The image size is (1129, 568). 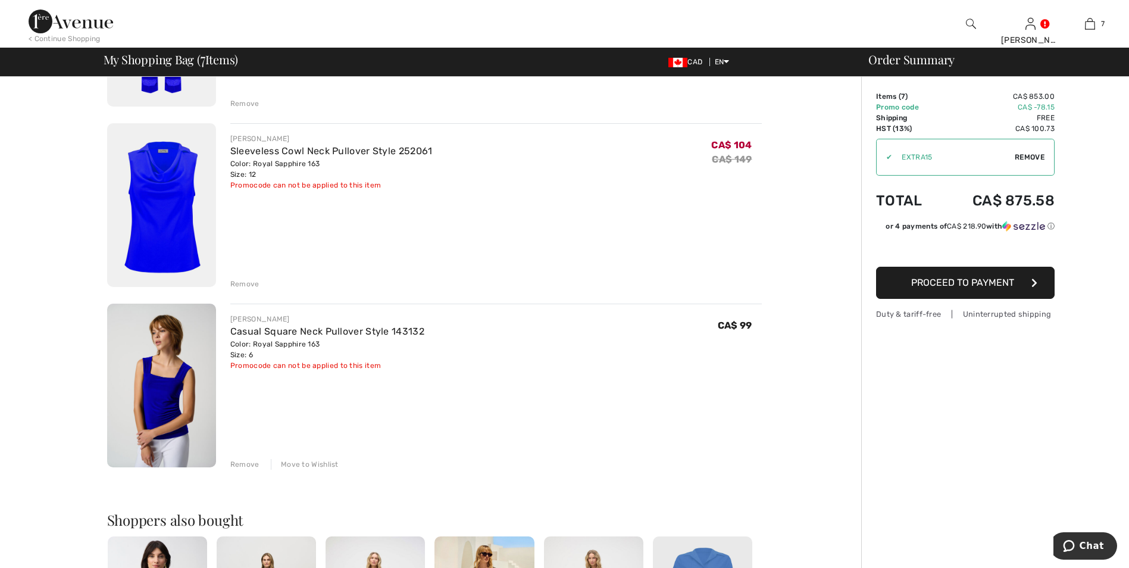 What do you see at coordinates (688, 62) in the screenshot?
I see `span: CAD` at bounding box center [688, 62].